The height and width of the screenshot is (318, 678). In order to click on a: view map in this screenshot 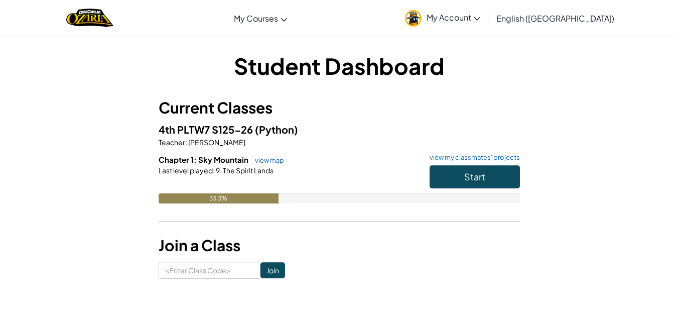, I will do `click(267, 160)`.